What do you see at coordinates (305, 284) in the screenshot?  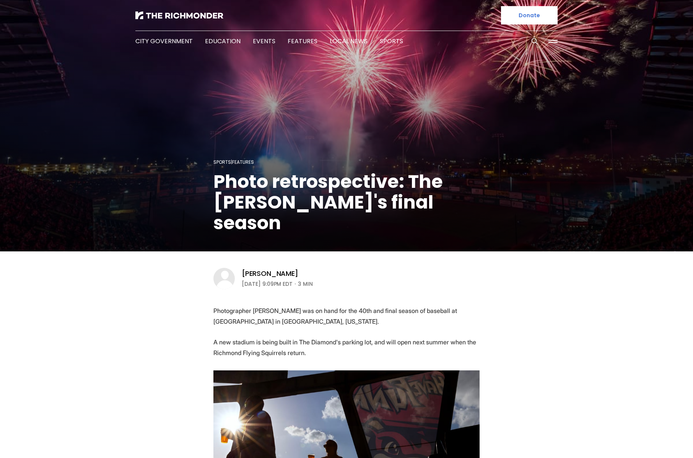 I see `span: 3 min` at bounding box center [305, 284].